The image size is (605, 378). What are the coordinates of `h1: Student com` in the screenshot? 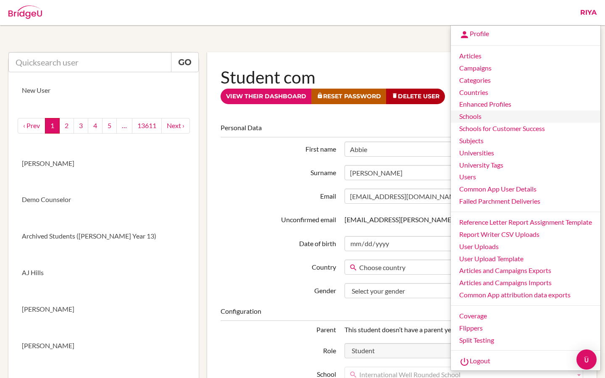 It's located at (402, 77).